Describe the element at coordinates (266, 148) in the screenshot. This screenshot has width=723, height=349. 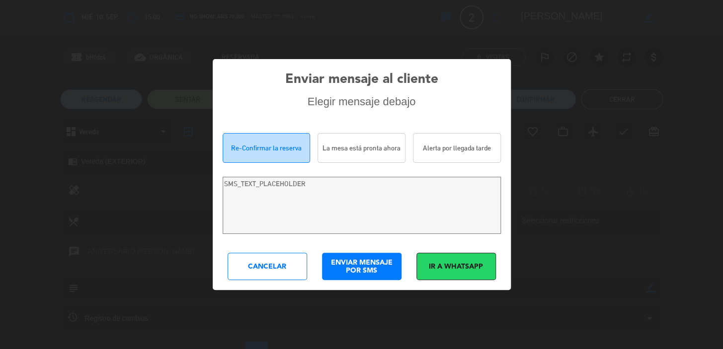
I see `div: Re-Confirmar la reserva` at that location.